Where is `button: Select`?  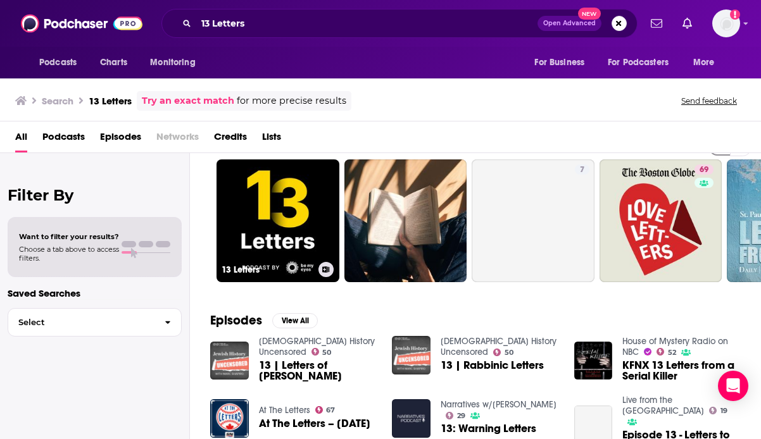
button: Select is located at coordinates (94, 322).